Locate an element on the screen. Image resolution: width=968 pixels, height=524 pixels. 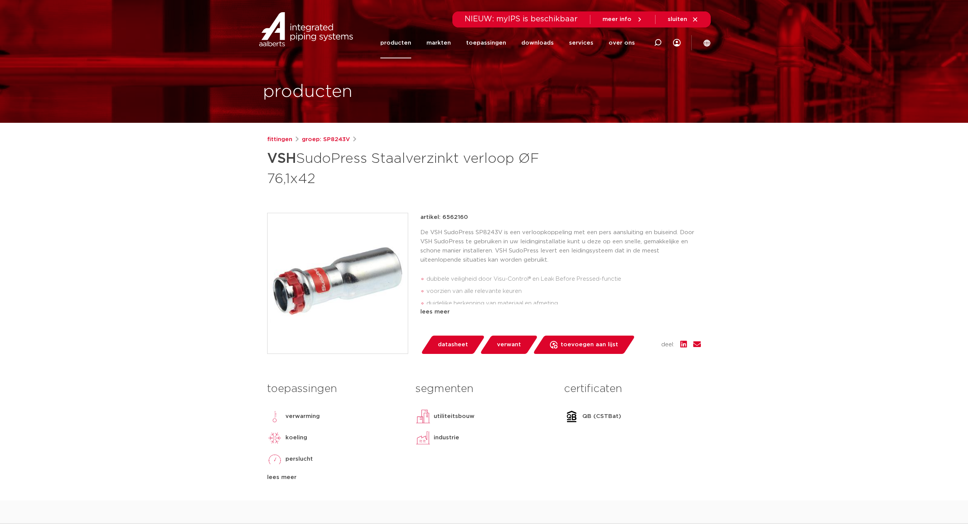
a: meer info is located at coordinates (623, 19).